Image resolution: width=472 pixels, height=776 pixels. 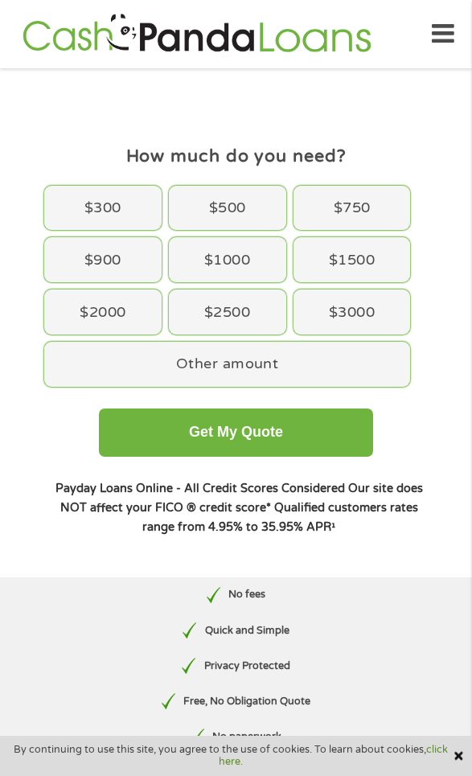 I want to click on p: Privacy Protected, so click(x=247, y=666).